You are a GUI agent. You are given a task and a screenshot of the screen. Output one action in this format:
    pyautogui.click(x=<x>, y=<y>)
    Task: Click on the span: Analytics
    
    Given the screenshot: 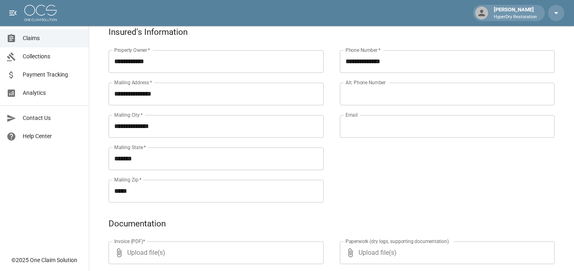 What is the action you would take?
    pyautogui.click(x=52, y=93)
    